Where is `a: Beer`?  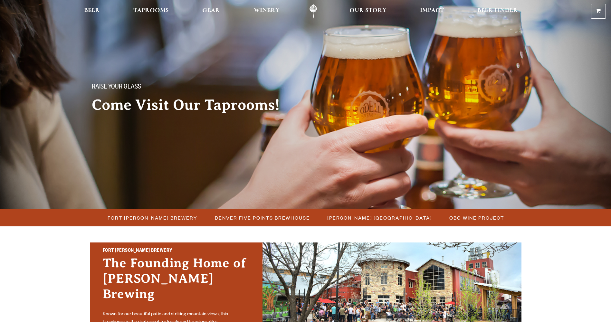 a: Beer is located at coordinates (92, 11).